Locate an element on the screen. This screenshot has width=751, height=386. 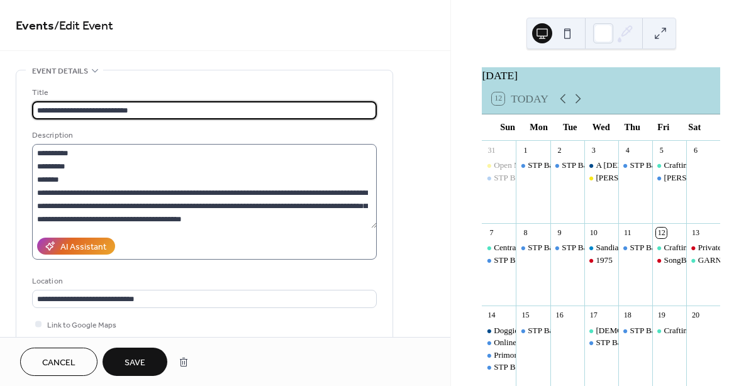
div: Wed is located at coordinates (602, 127).